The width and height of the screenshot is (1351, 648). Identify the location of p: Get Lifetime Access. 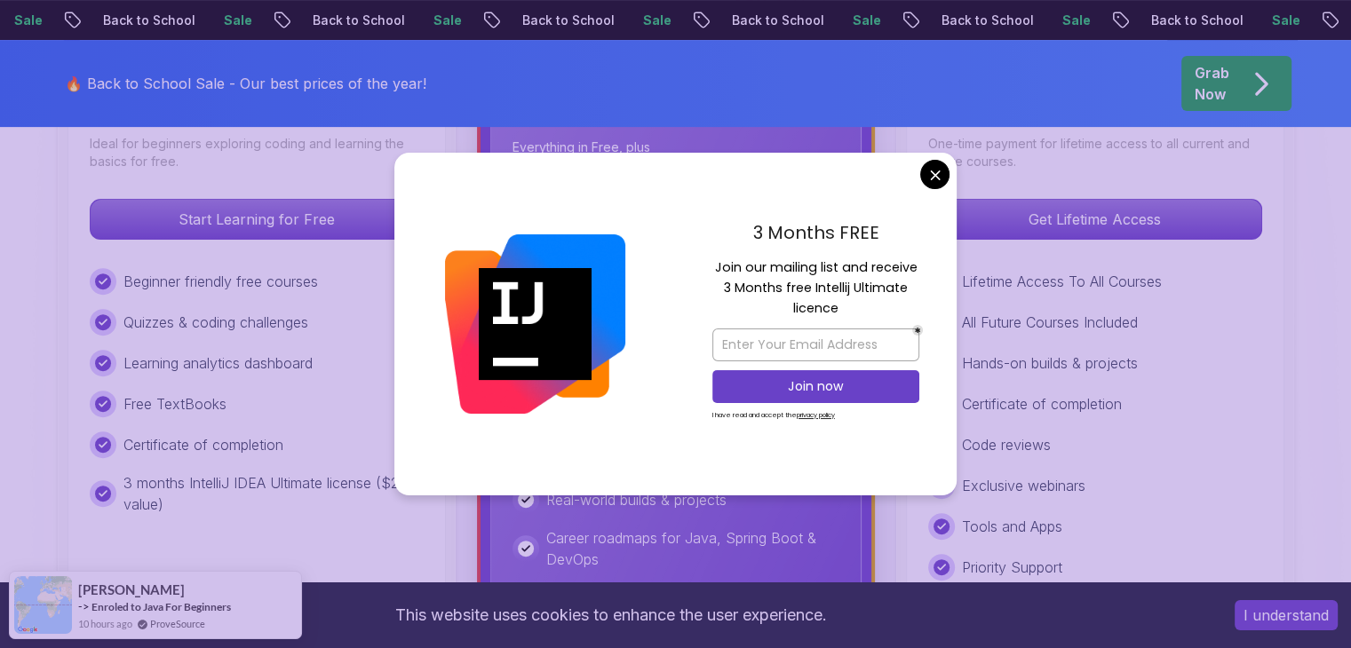
(1095, 219).